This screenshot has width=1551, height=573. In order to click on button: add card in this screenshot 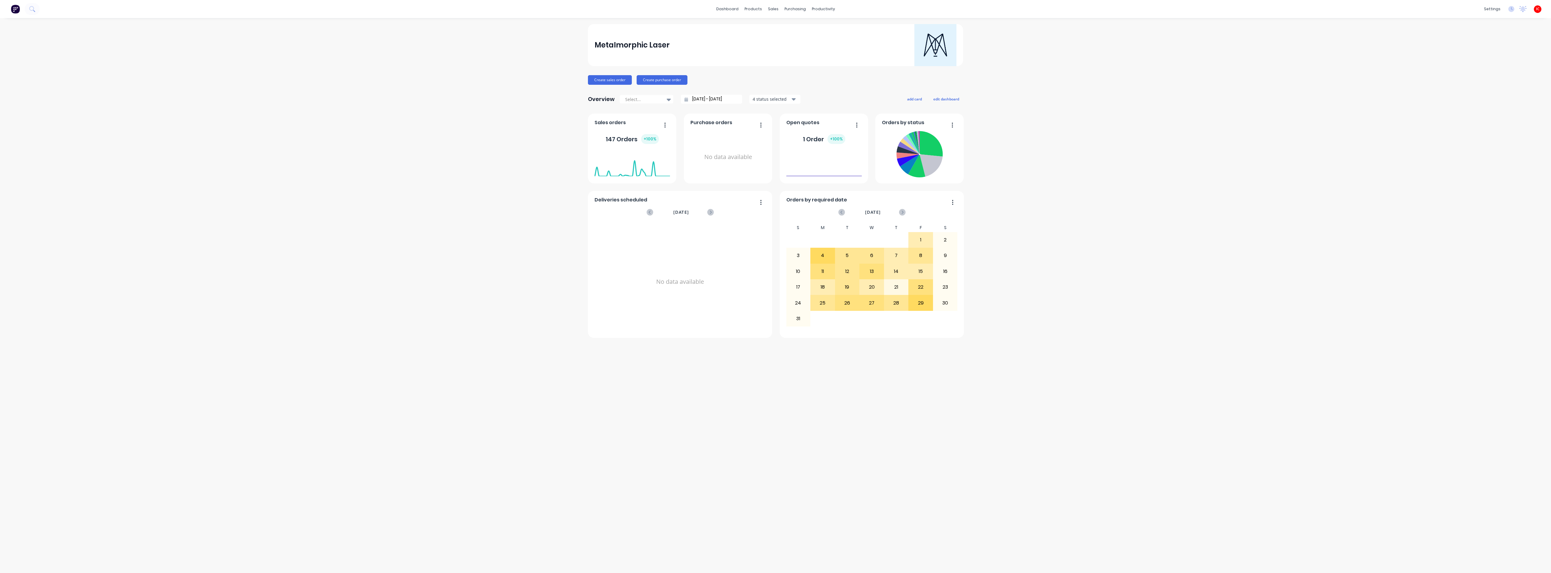, I will do `click(914, 99)`.